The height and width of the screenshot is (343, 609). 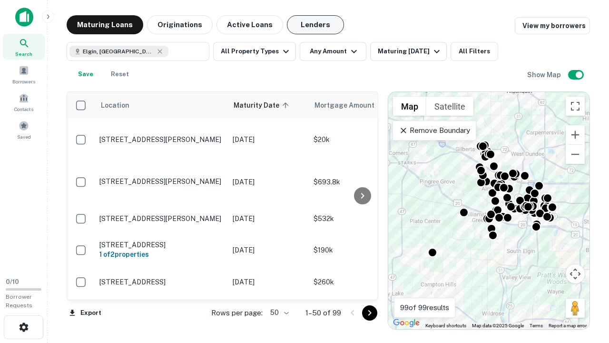 I want to click on button: Show street map, so click(x=410, y=106).